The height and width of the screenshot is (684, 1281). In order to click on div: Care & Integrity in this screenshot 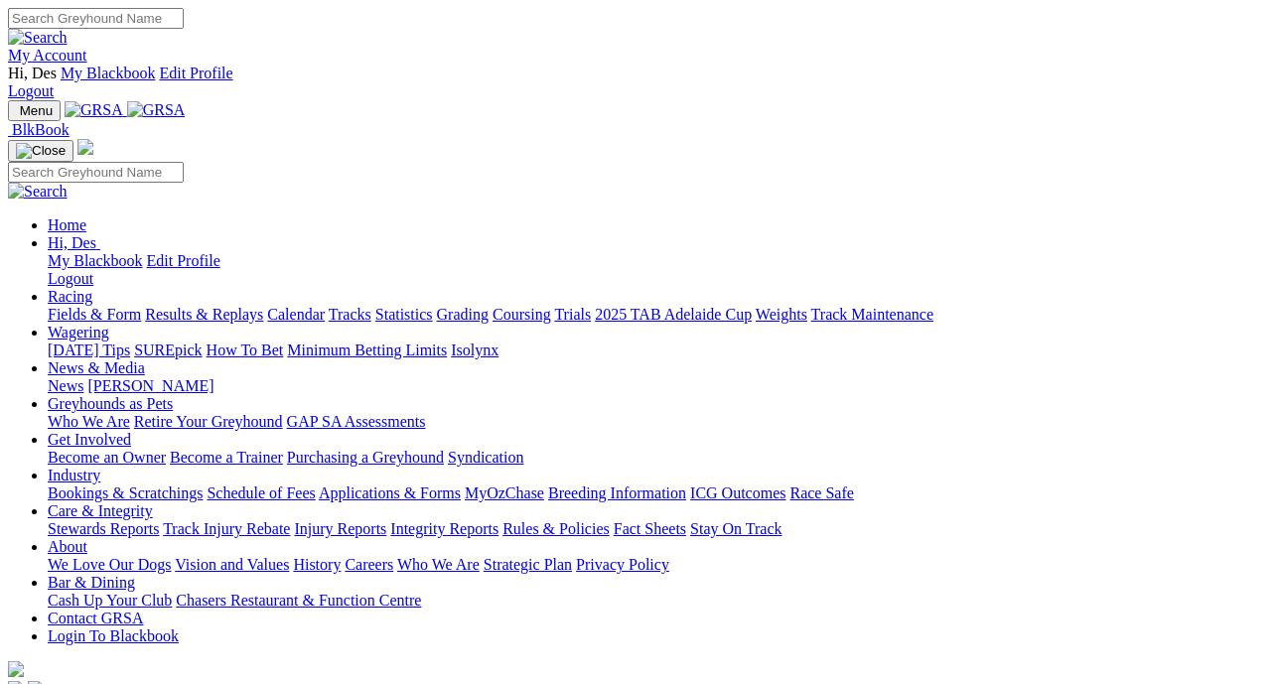, I will do `click(661, 529)`.